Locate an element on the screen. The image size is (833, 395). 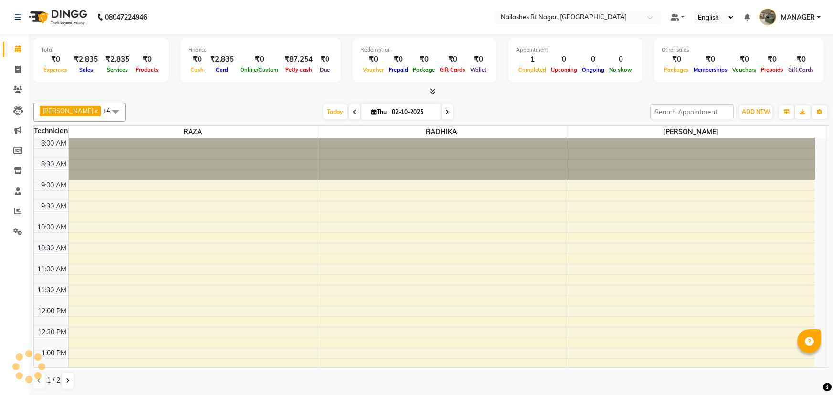
span: Products is located at coordinates (147, 70).